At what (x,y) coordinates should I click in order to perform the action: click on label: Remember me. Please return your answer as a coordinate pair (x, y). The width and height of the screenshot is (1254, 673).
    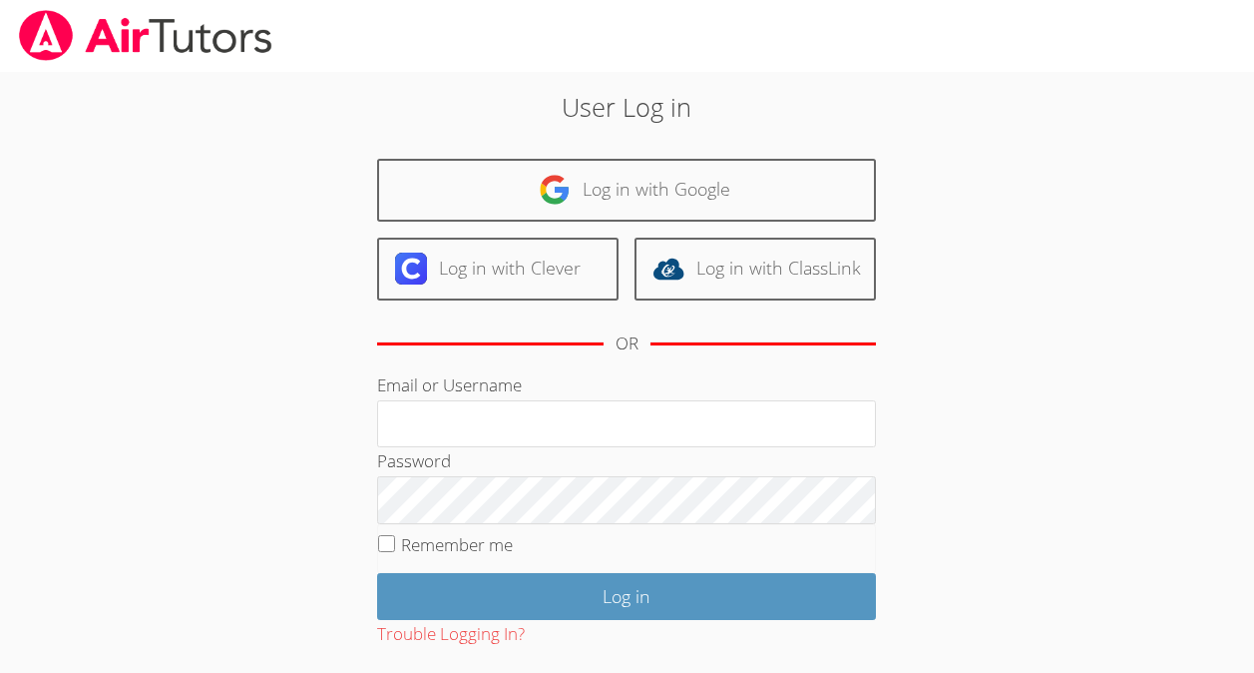
    Looking at the image, I should click on (457, 544).